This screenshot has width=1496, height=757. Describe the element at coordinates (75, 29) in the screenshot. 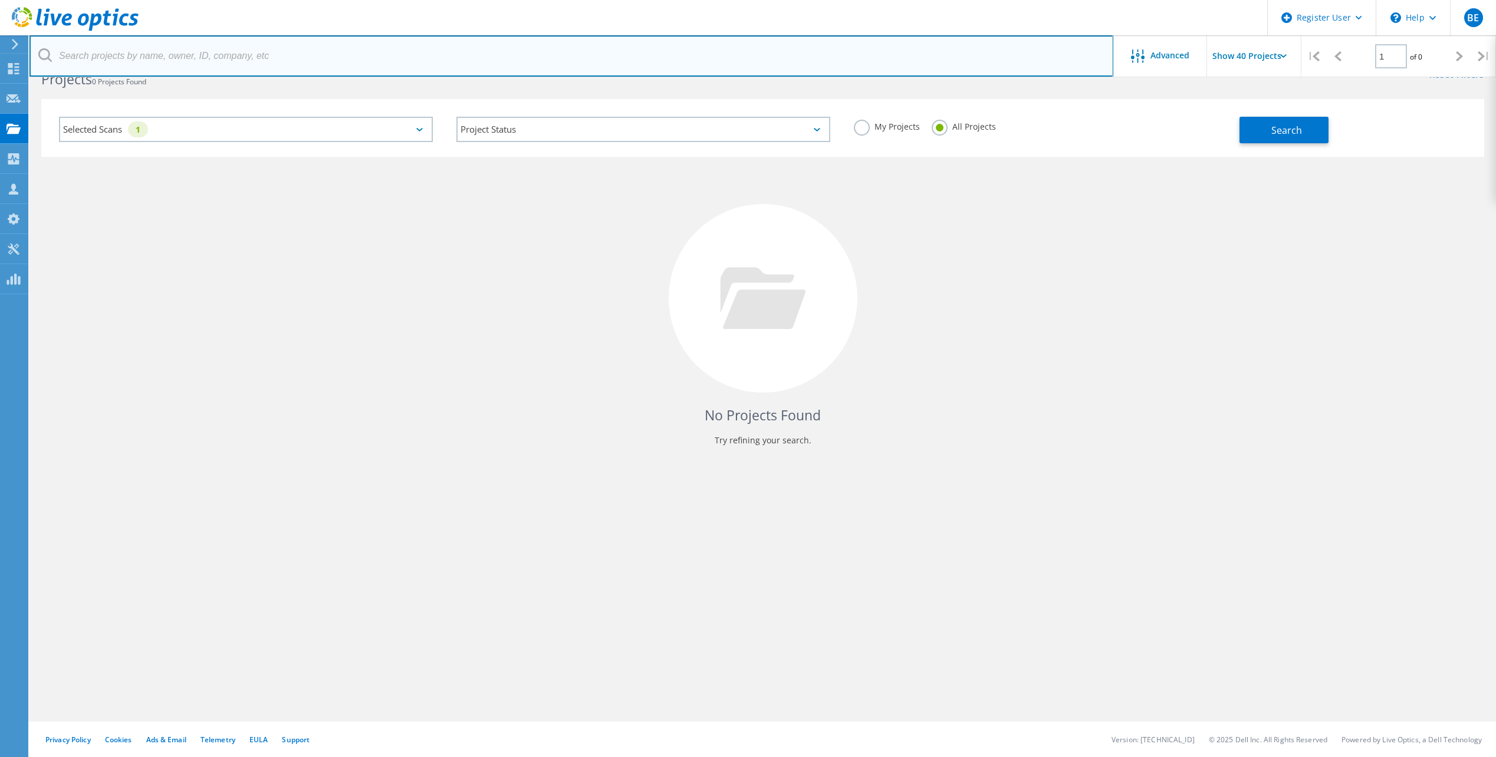

I see `a: Live Optics Dashboard` at that location.